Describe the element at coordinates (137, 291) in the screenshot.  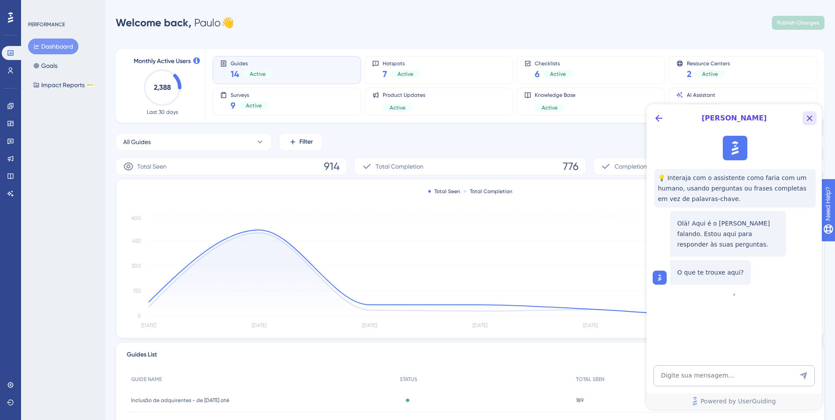
I see `tspan: 150` at that location.